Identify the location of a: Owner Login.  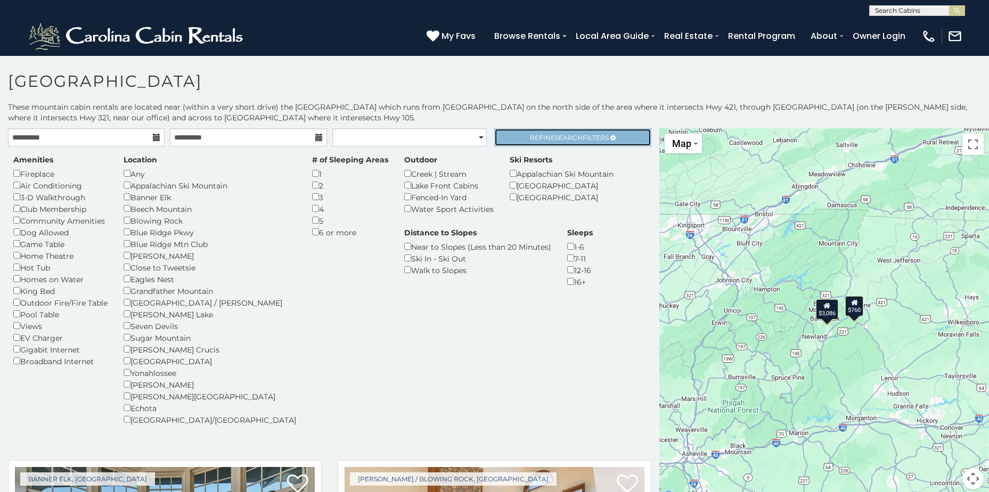
(879, 36).